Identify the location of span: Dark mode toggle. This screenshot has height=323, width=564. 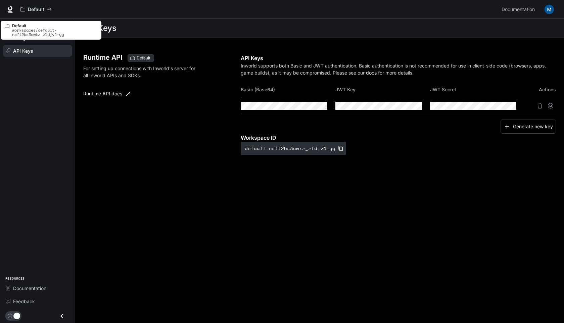
(17, 316).